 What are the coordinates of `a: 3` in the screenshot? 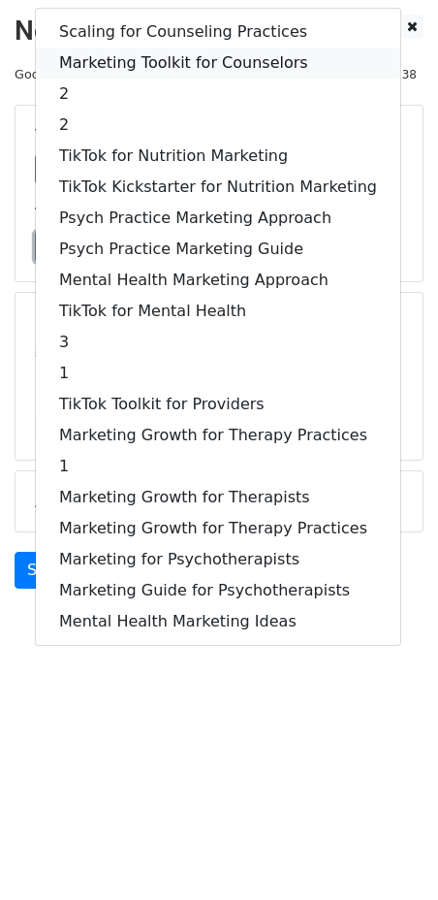 It's located at (218, 342).